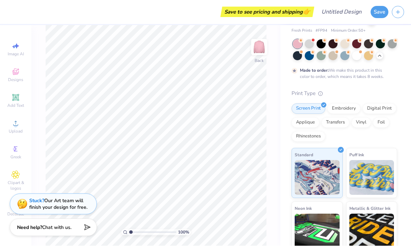 The image size is (411, 246). What do you see at coordinates (16, 186) in the screenshot?
I see `span: Clipart & logos` at bounding box center [16, 186].